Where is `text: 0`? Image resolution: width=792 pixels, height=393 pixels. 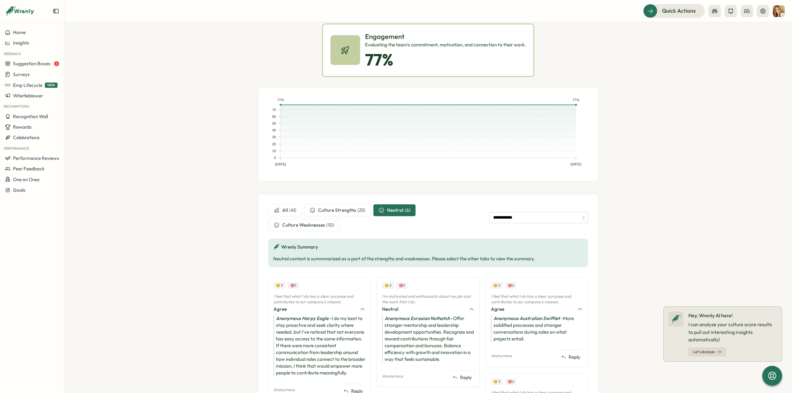
text: 0 is located at coordinates (275, 158).